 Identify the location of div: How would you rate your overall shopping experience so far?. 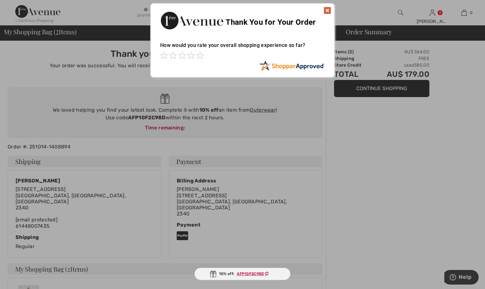
(242, 48).